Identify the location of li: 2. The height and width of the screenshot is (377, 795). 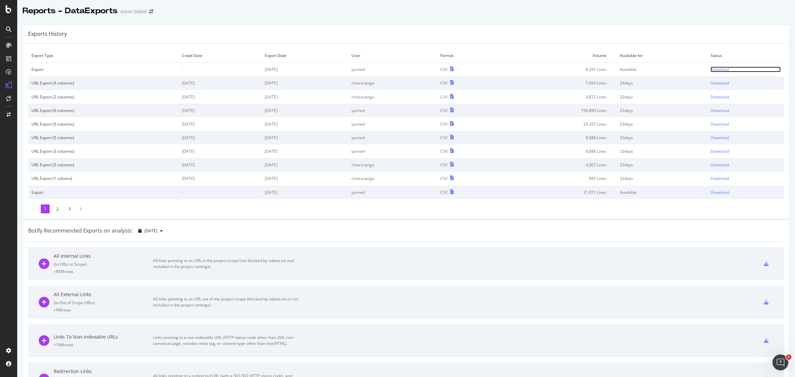
(57, 209).